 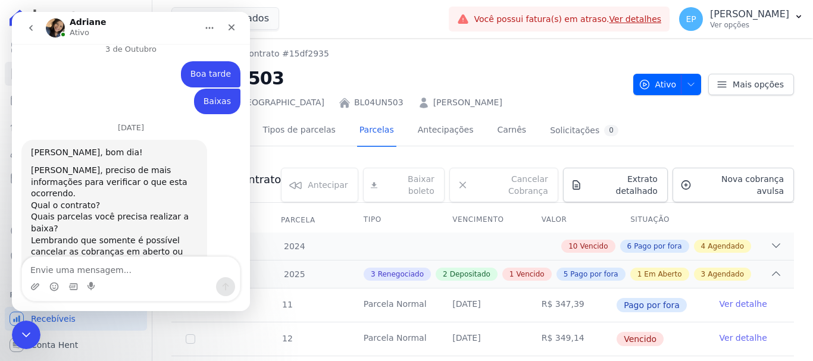 I want to click on a: BL04UN503, so click(x=379, y=102).